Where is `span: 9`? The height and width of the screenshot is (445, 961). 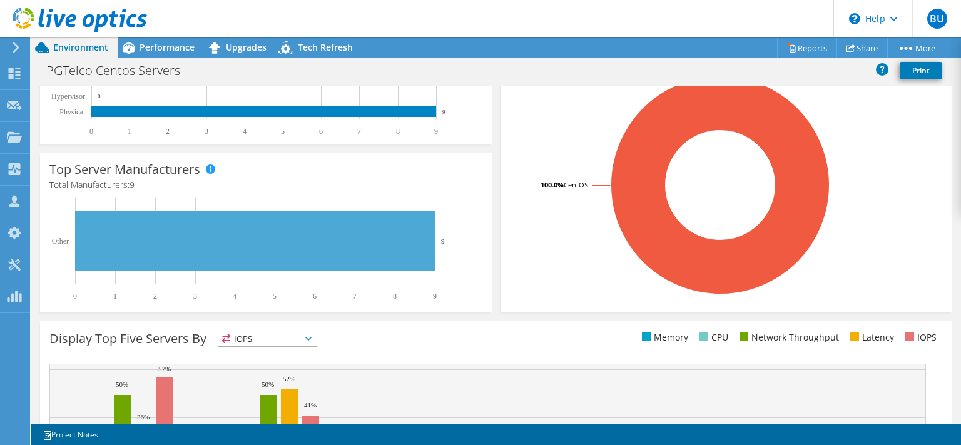
span: 9 is located at coordinates (132, 185).